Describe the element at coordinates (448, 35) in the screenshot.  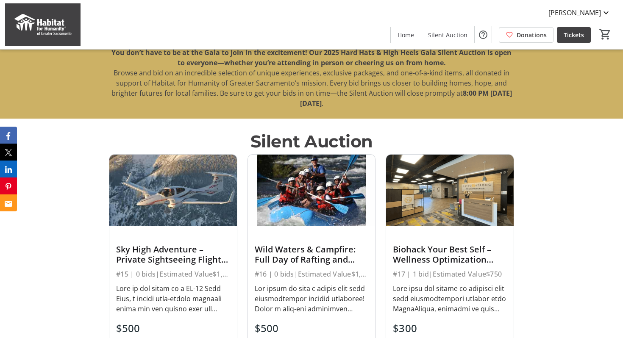
I see `a: Silent Auction` at that location.